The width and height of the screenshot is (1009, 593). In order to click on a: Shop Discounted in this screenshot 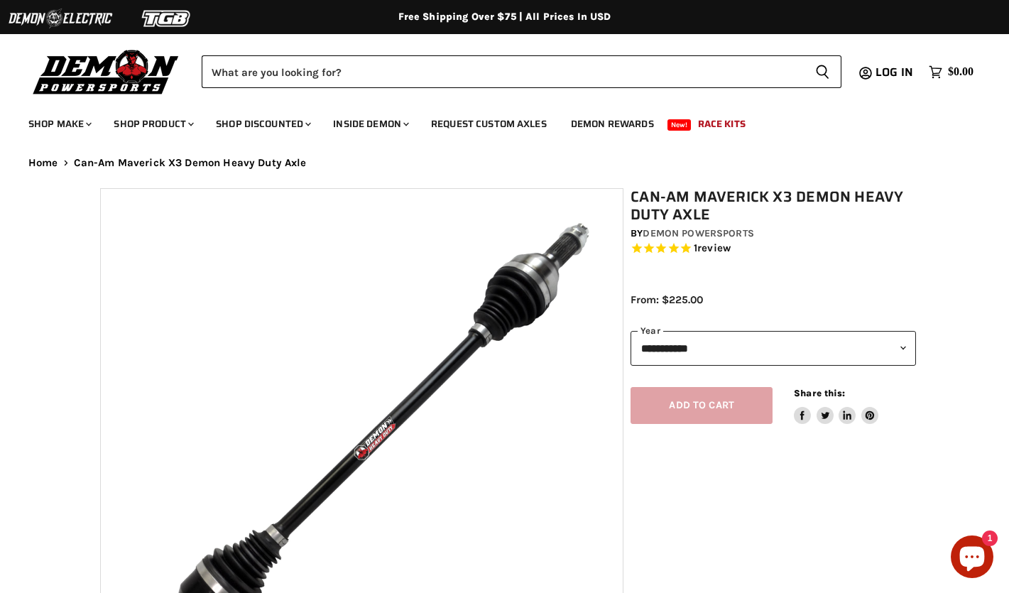, I will do `click(262, 124)`.